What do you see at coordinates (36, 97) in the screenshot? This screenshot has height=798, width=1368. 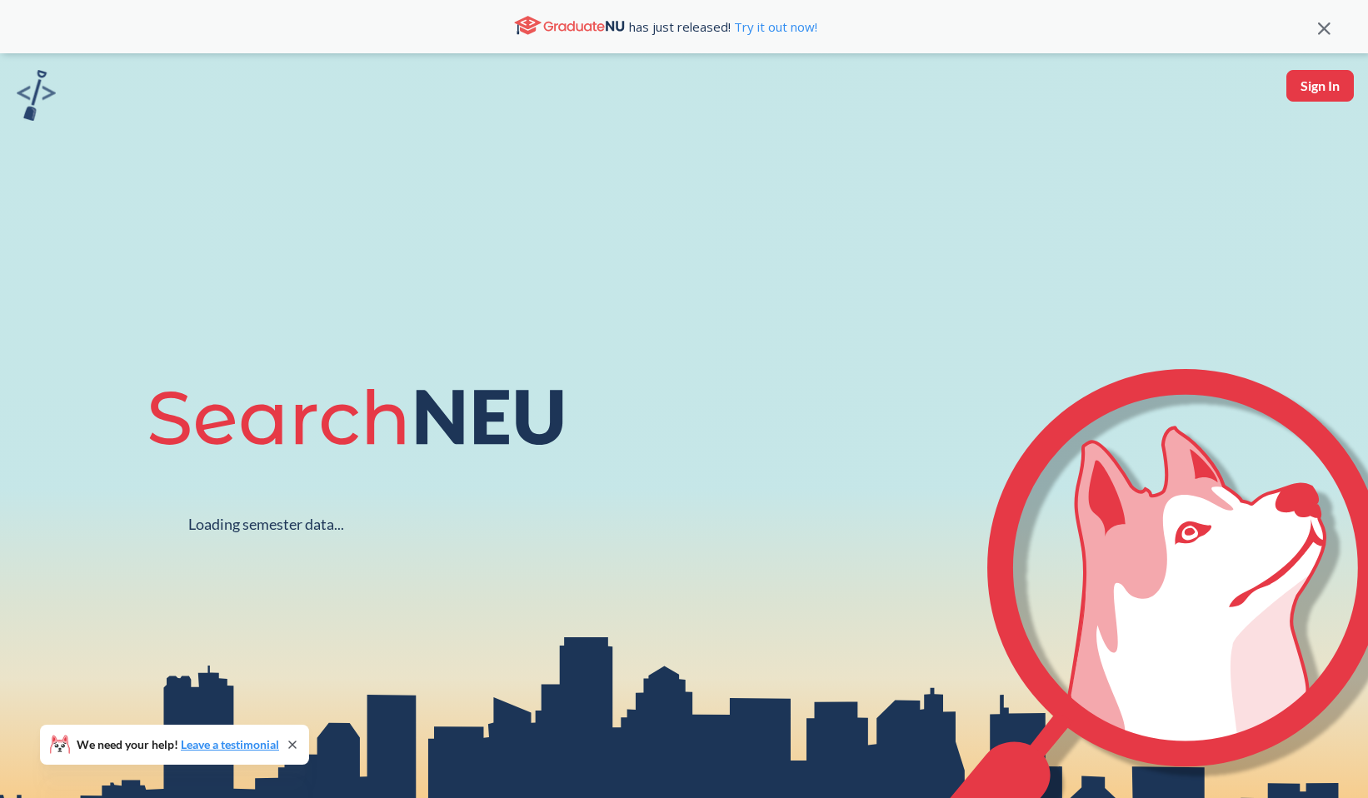 I see `a: sandbox logo` at bounding box center [36, 97].